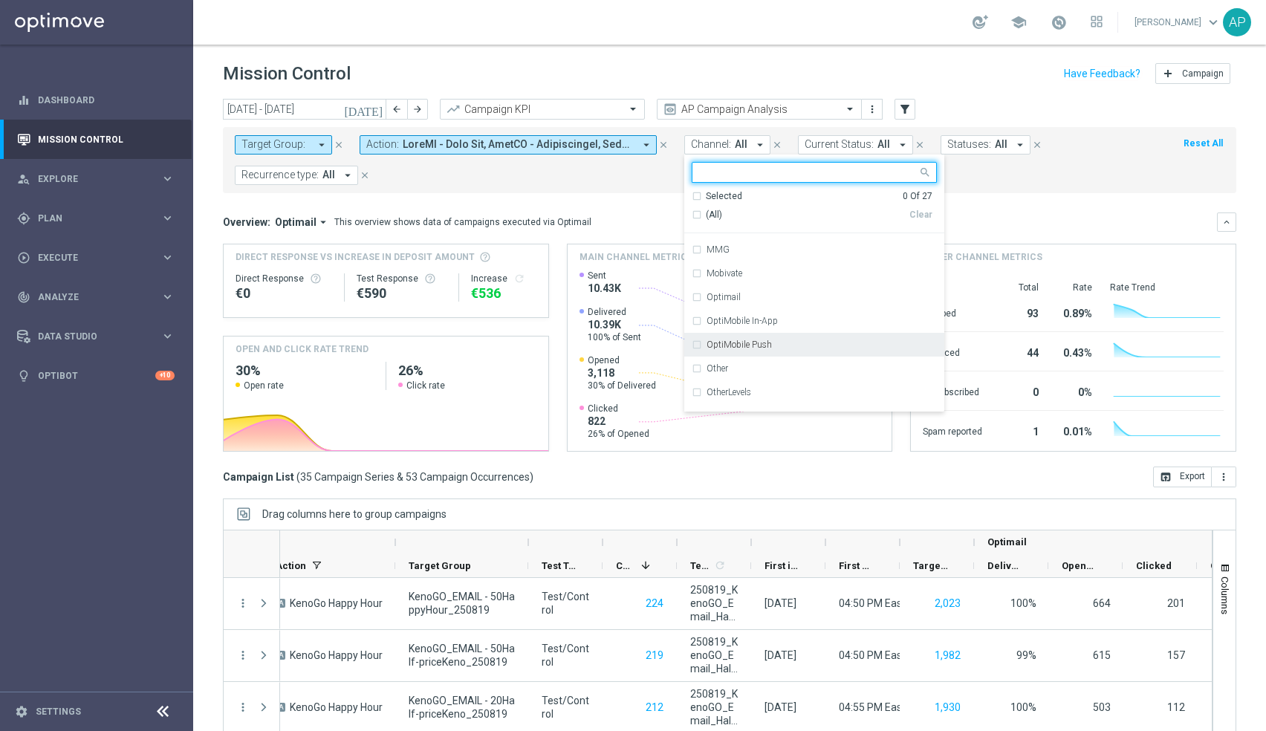  I want to click on span: 250819_KenoGO_Email_Half-priceKeno50, so click(715, 655).